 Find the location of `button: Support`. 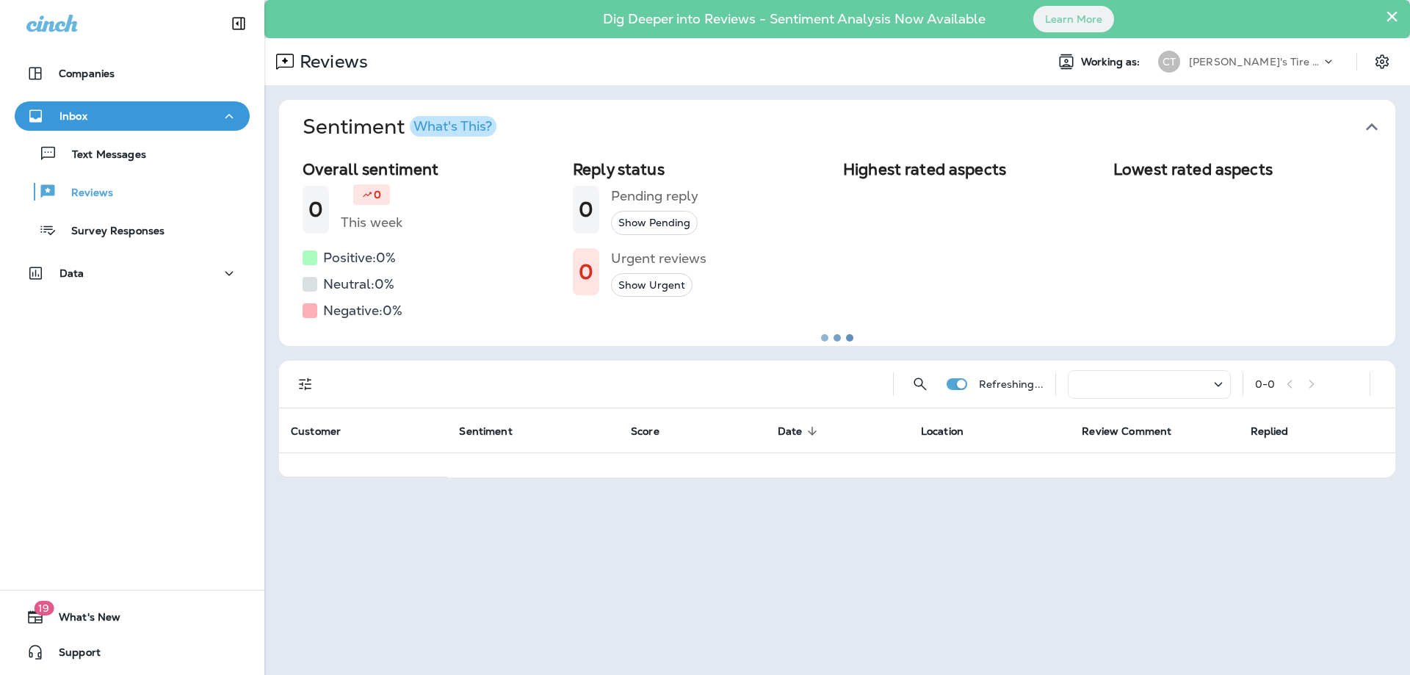

button: Support is located at coordinates (132, 652).